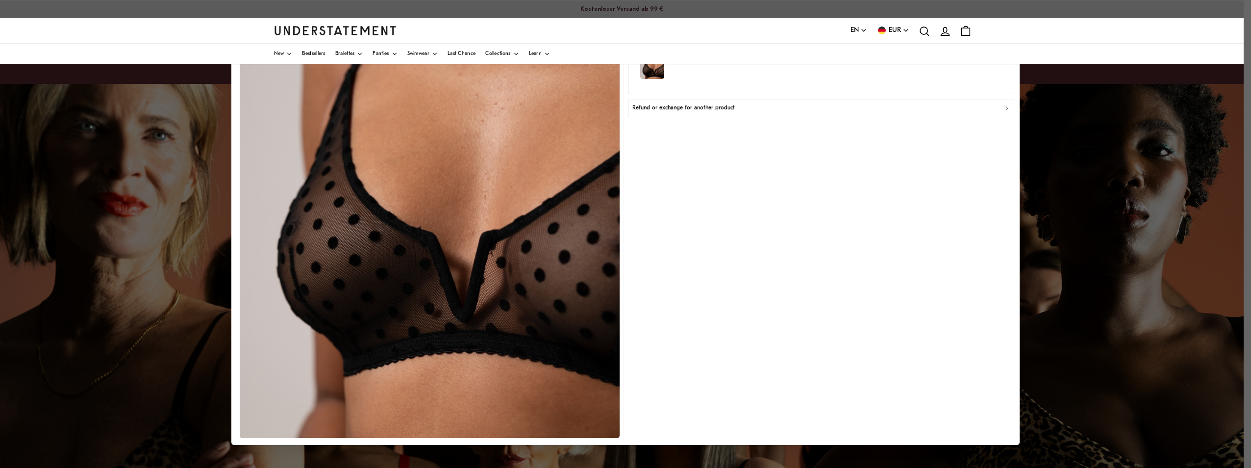  What do you see at coordinates (502, 54) in the screenshot?
I see `a: Collections` at bounding box center [502, 54].